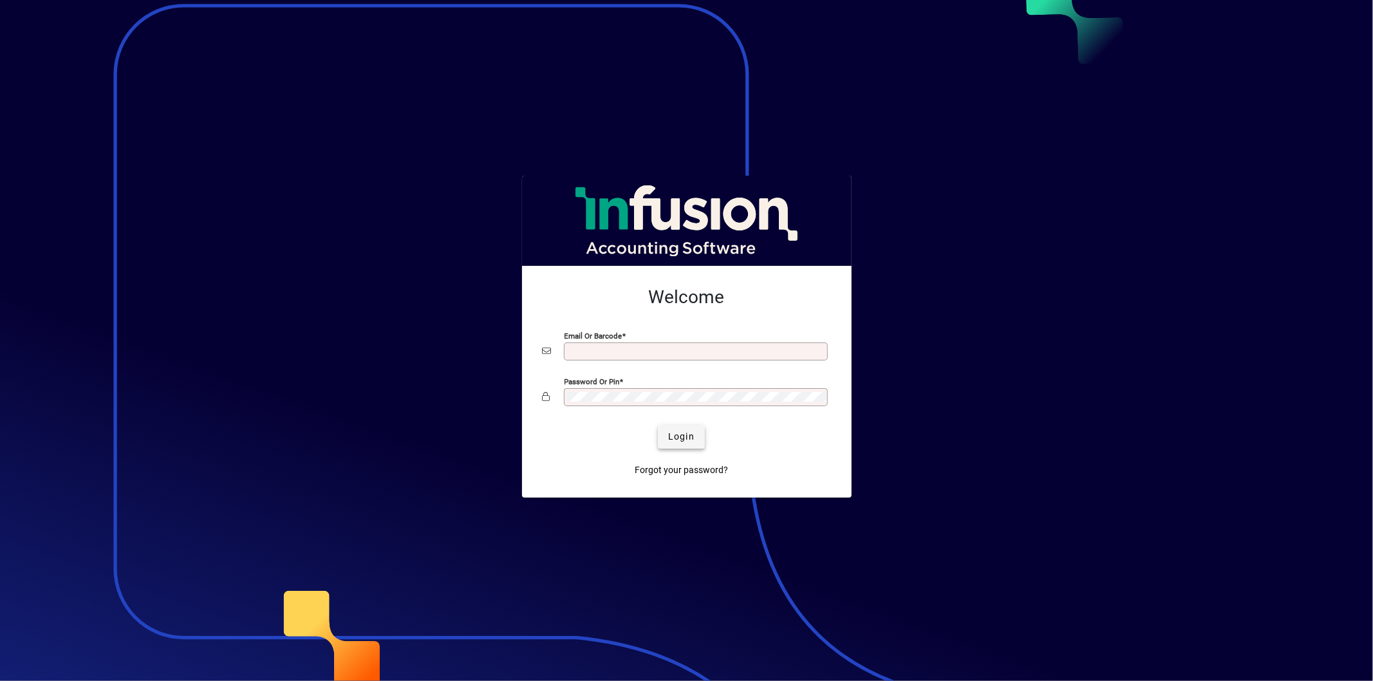  What do you see at coordinates (687, 297) in the screenshot?
I see `h2: Welcome` at bounding box center [687, 297].